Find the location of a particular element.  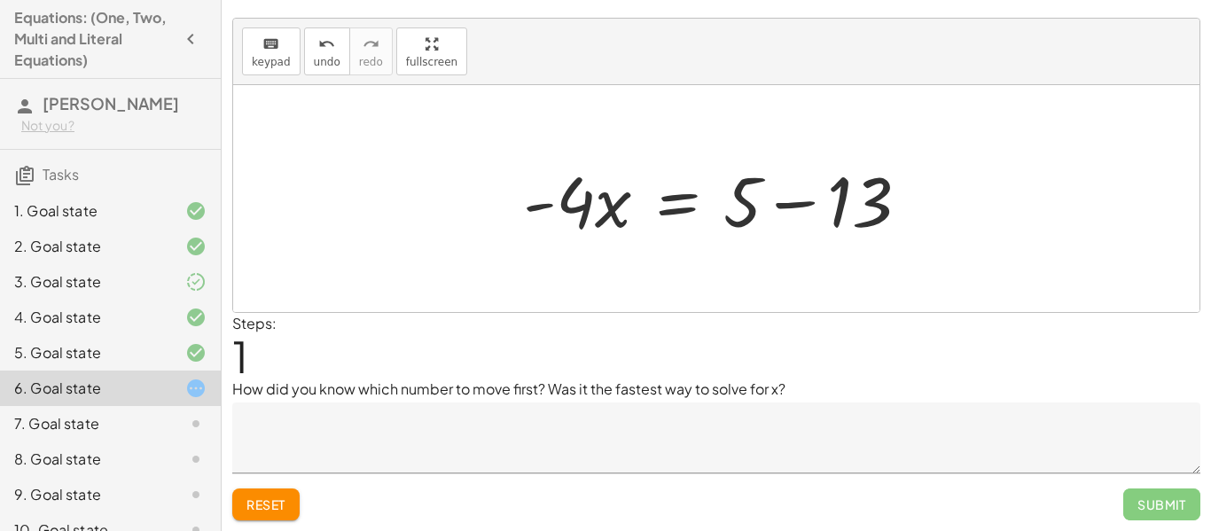

div: 7. Goal state is located at coordinates (85, 424).